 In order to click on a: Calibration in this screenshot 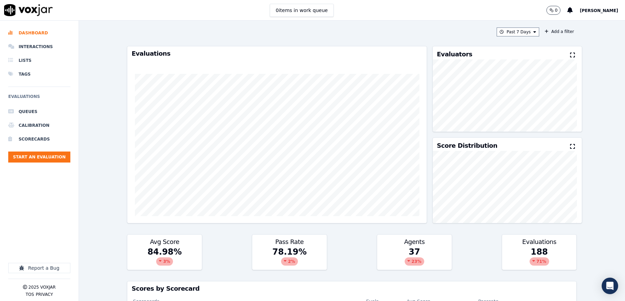, I will do `click(39, 125)`.